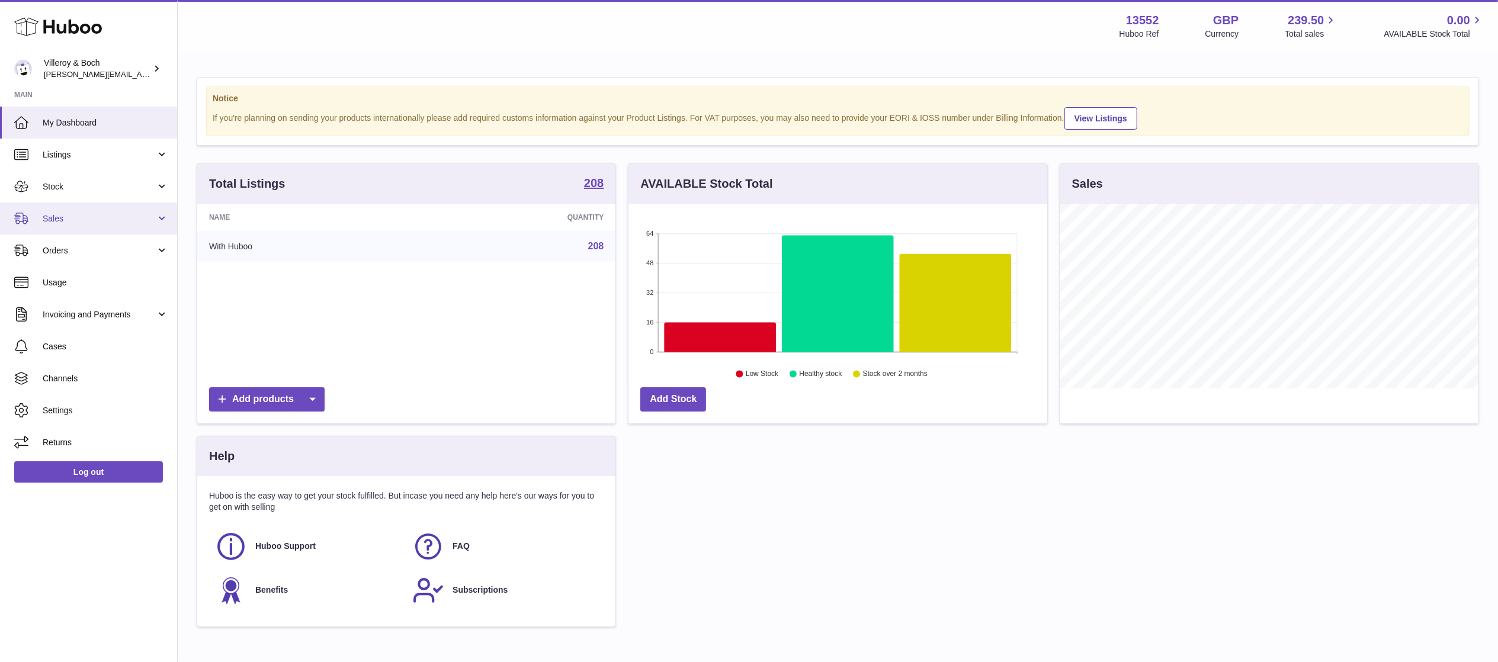  What do you see at coordinates (1311, 26) in the screenshot?
I see `a: 239.50 Total sales` at bounding box center [1311, 26].